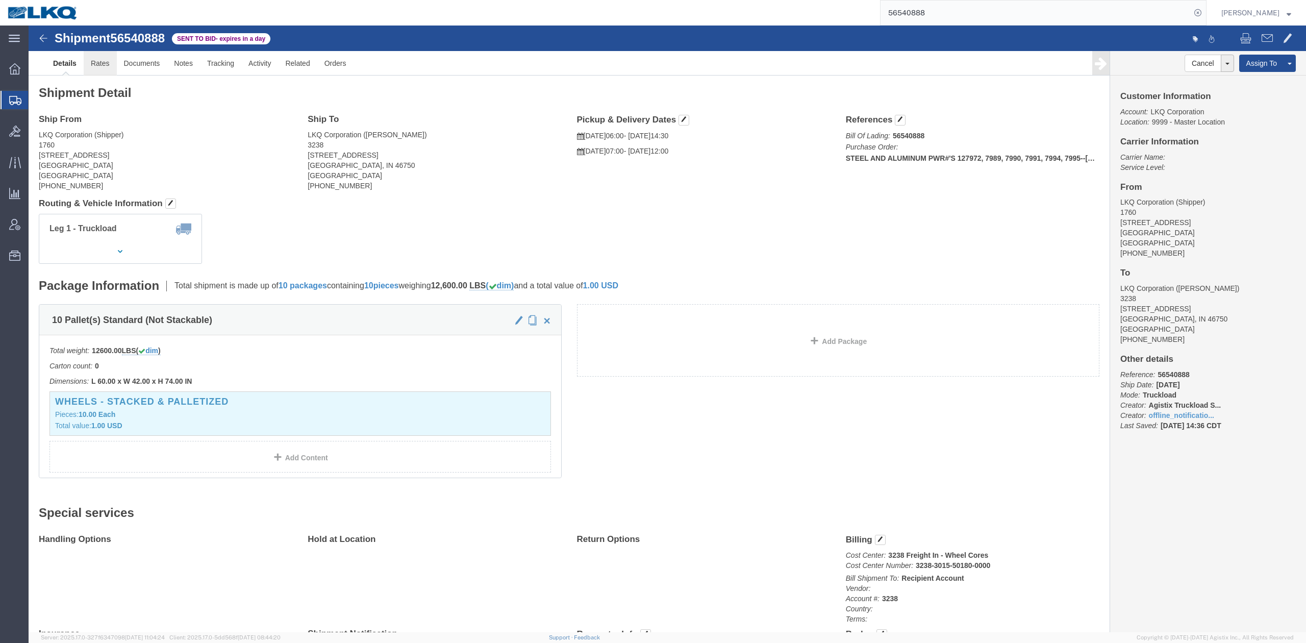 The width and height of the screenshot is (1306, 643). I want to click on a: Feedback, so click(587, 637).